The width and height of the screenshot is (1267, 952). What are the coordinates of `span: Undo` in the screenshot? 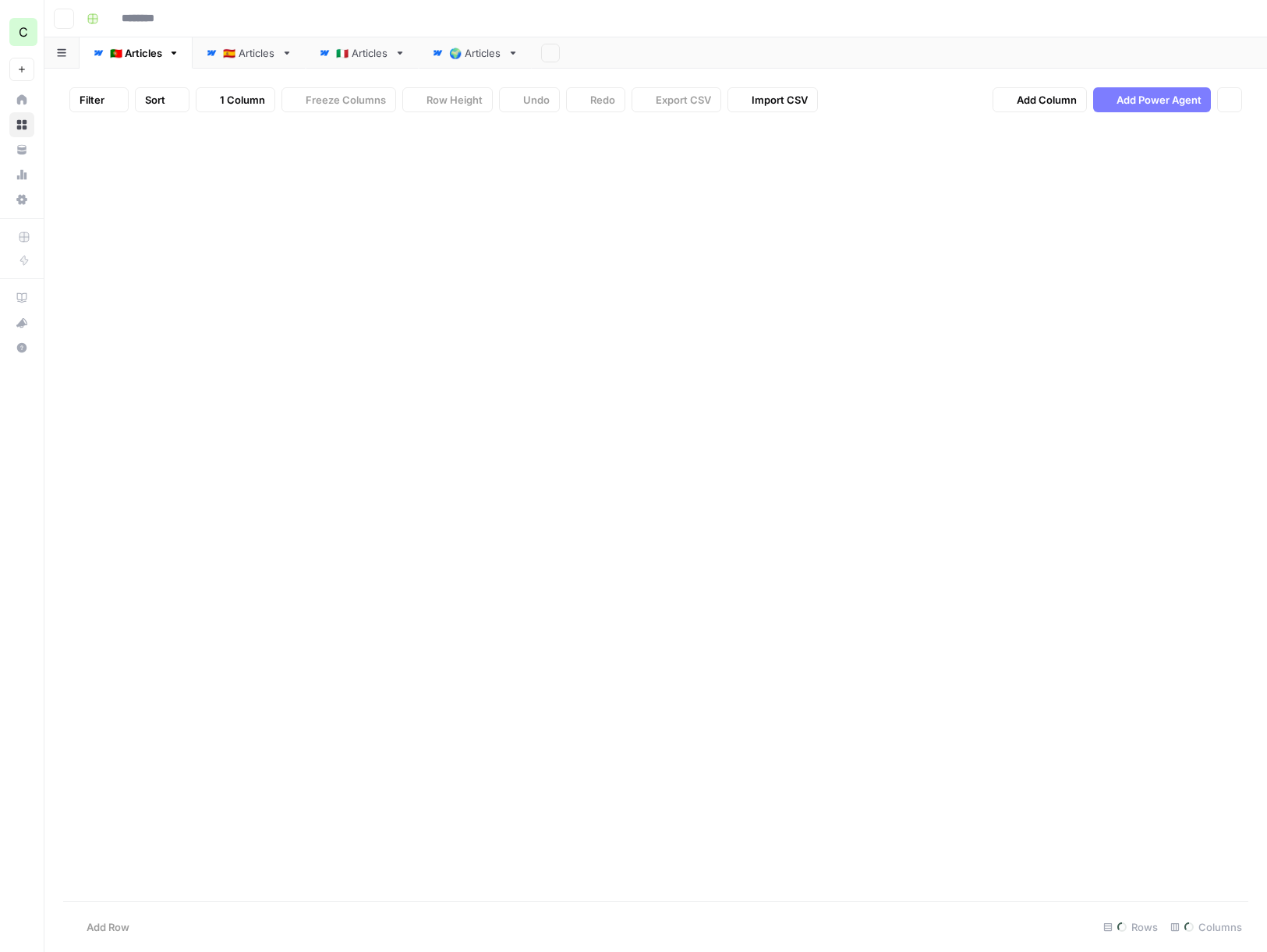 It's located at (537, 99).